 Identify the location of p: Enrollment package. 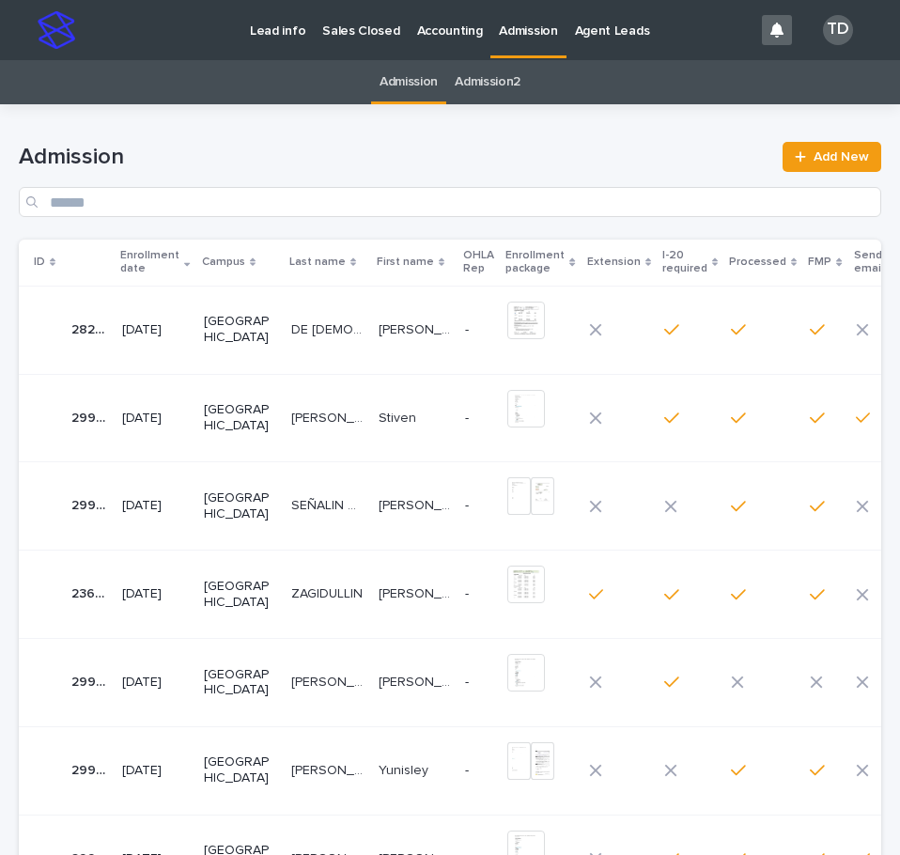
(534, 262).